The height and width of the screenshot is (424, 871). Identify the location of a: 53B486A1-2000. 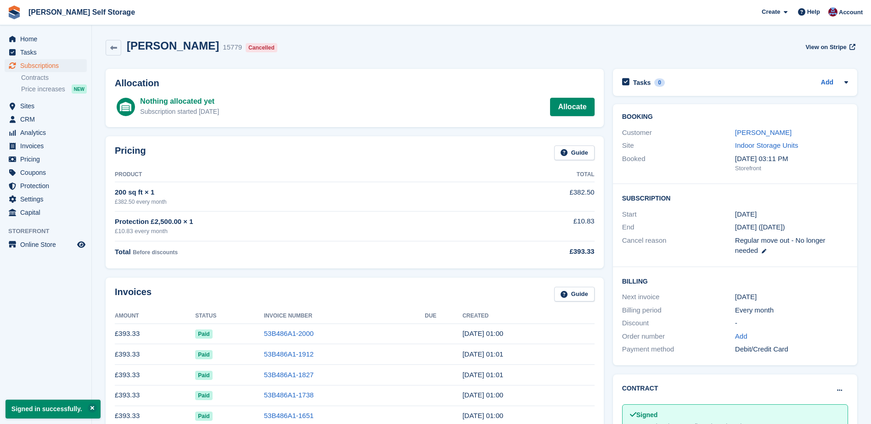
(289, 333).